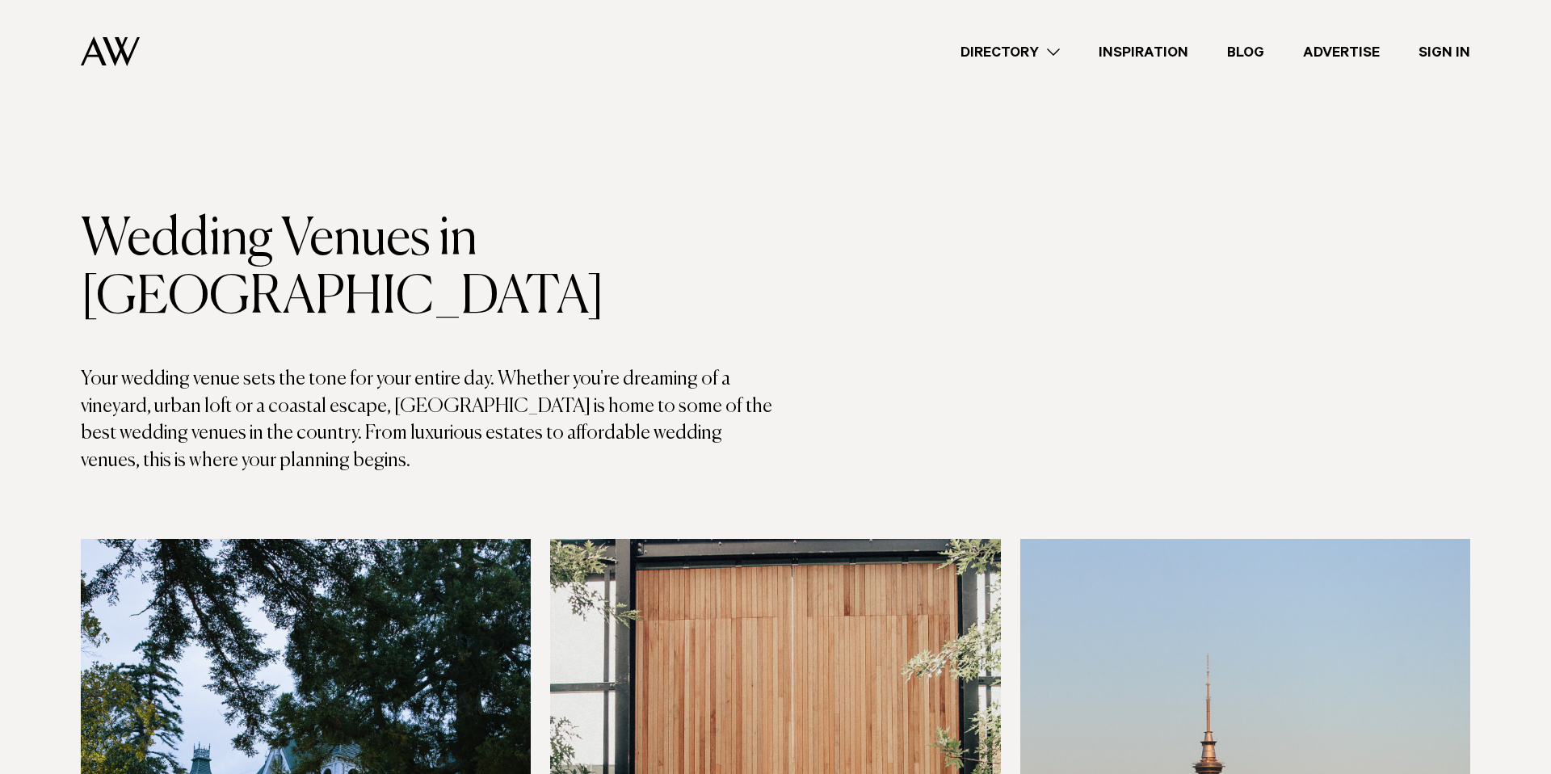 This screenshot has height=774, width=1551. What do you see at coordinates (1444, 52) in the screenshot?
I see `a: Sign In` at bounding box center [1444, 52].